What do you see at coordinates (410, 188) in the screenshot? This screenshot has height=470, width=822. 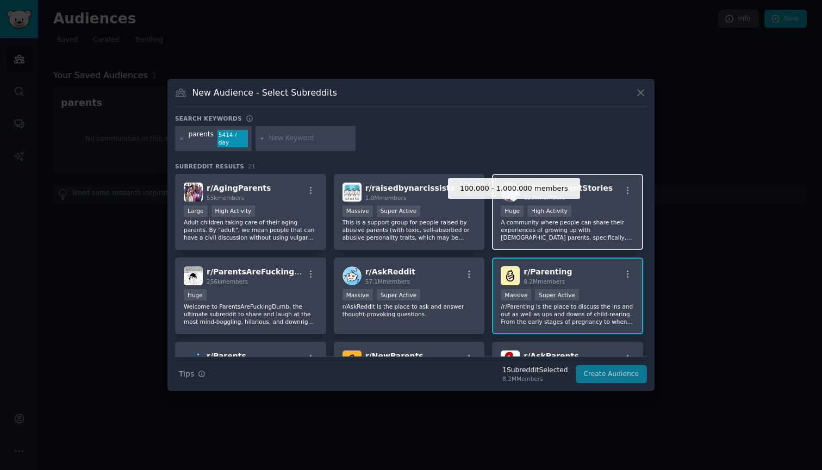 I see `span: r/ raisedbynarcissists` at bounding box center [410, 188].